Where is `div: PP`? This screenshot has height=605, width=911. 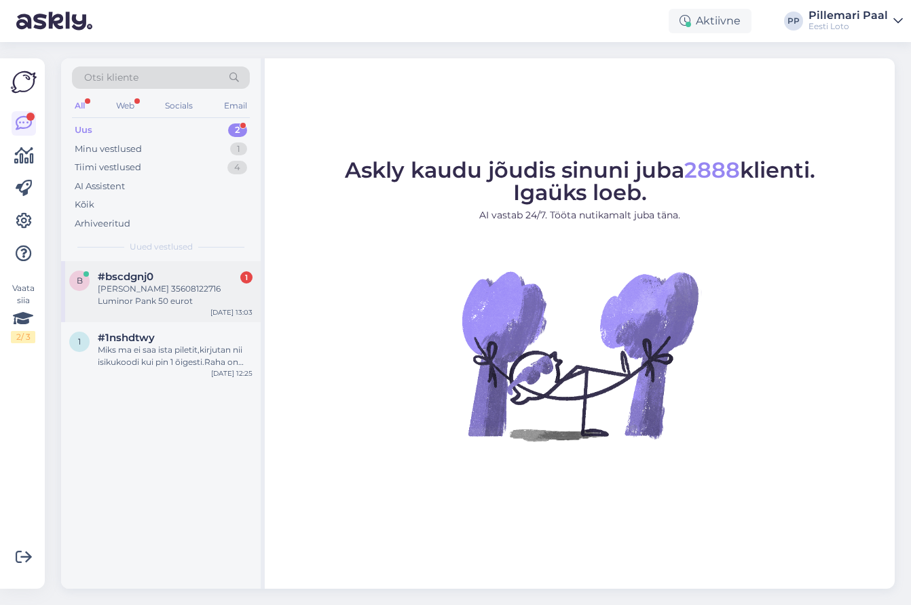
div: PP is located at coordinates (793, 21).